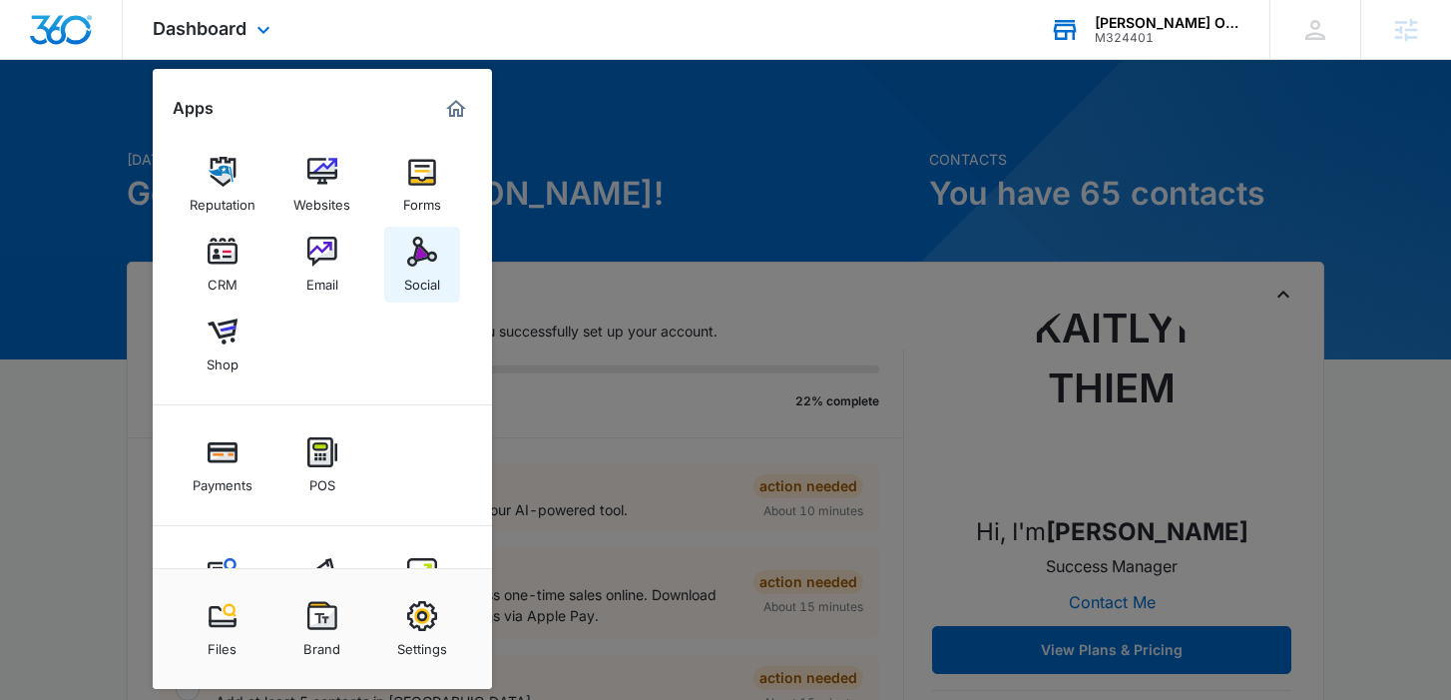 The height and width of the screenshot is (700, 1451). What do you see at coordinates (322, 264) in the screenshot?
I see `a: Email` at bounding box center [322, 264].